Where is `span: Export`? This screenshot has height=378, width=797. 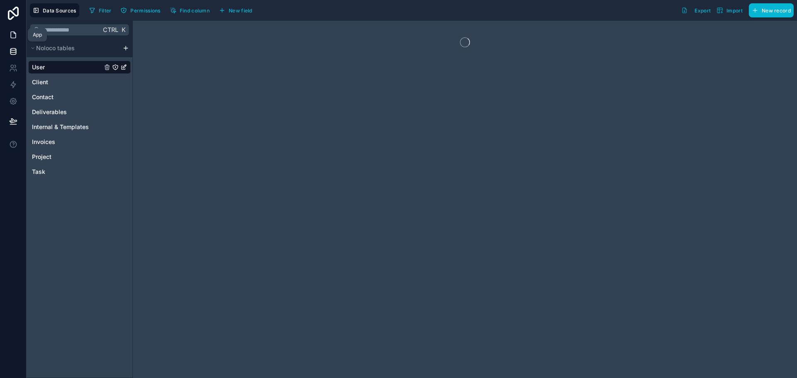
span: Export is located at coordinates (702, 10).